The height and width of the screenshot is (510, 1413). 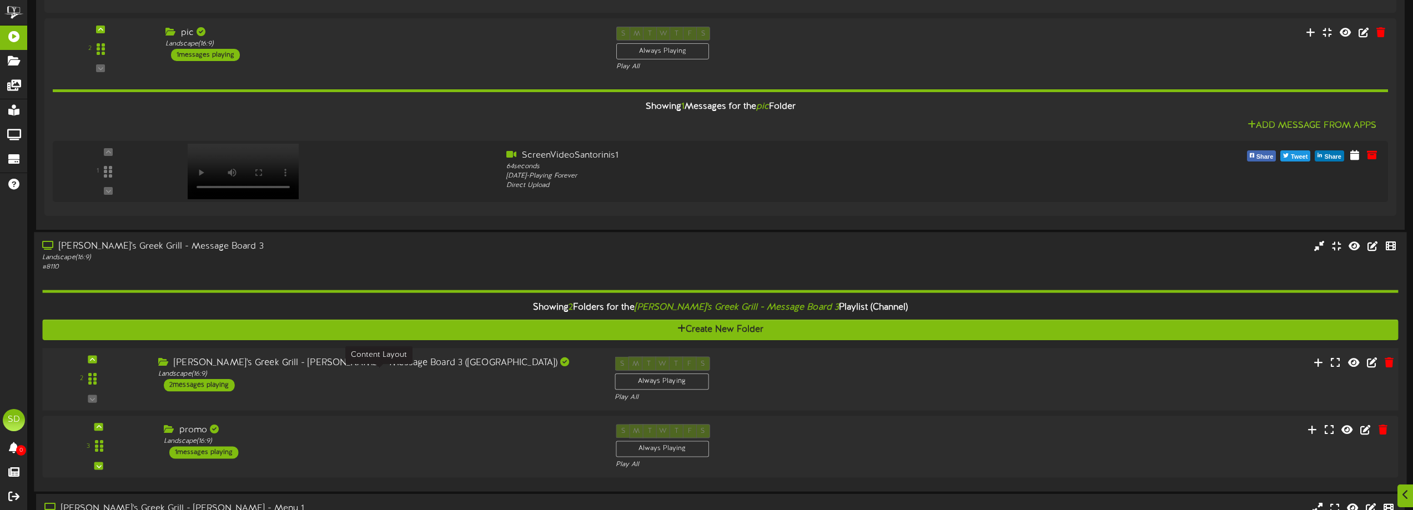 What do you see at coordinates (571, 308) in the screenshot?
I see `span: 2` at bounding box center [571, 308].